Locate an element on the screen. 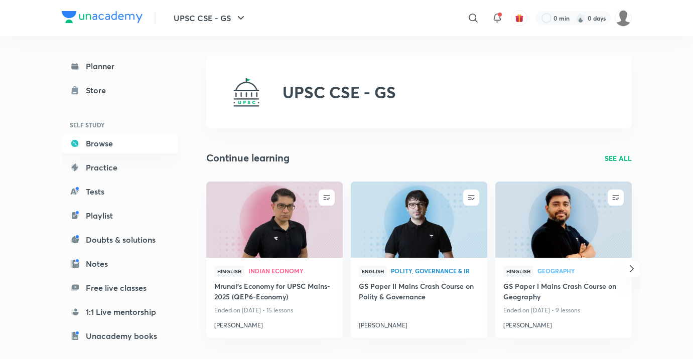 The image size is (693, 359). a: Planner is located at coordinates (120, 66).